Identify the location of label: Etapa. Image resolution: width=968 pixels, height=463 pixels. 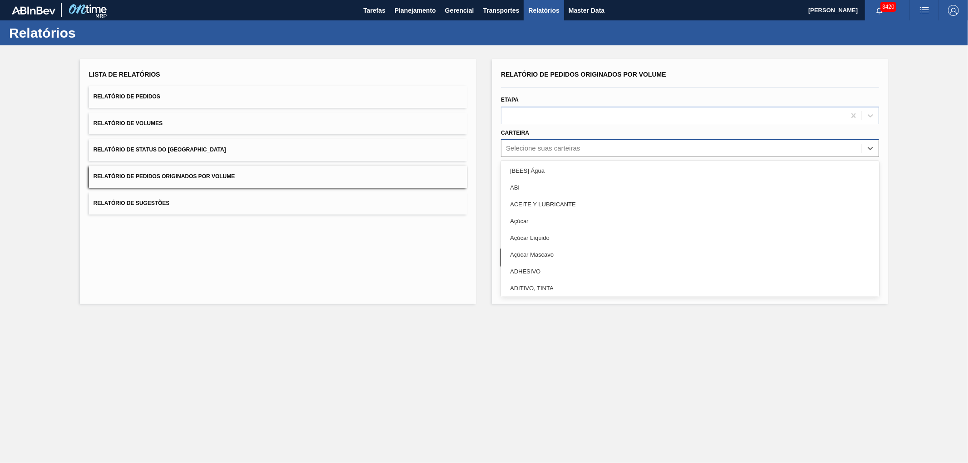
(510, 100).